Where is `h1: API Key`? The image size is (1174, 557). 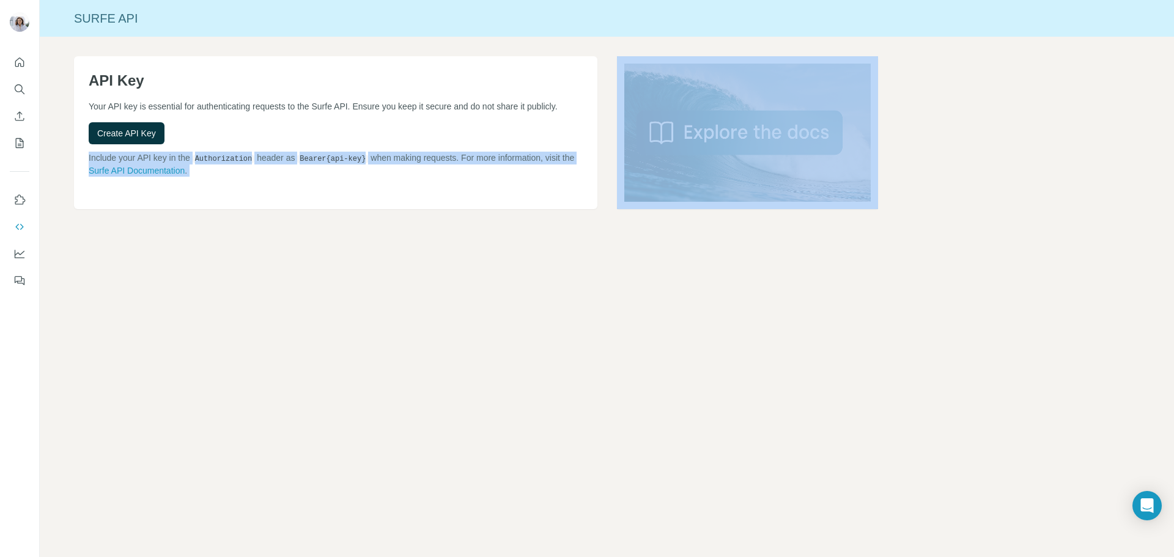
h1: API Key is located at coordinates (336, 81).